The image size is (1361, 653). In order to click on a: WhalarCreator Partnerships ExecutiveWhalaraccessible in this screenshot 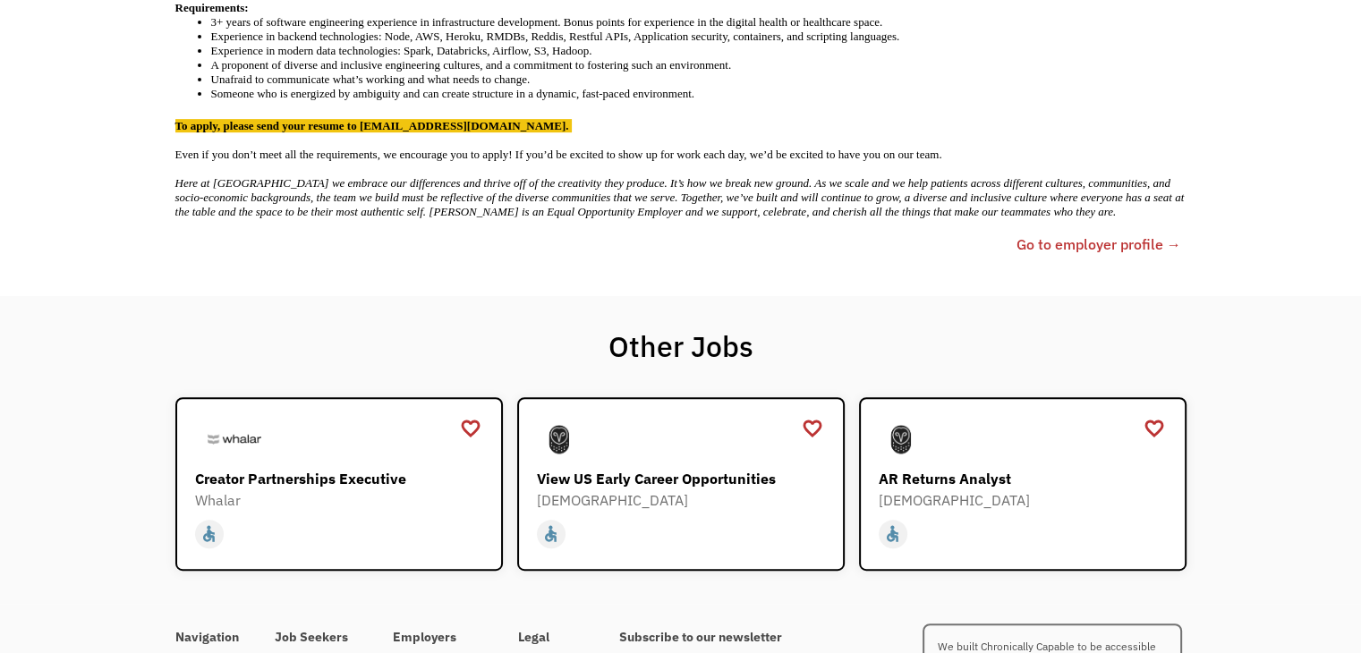, I will do `click(339, 484)`.